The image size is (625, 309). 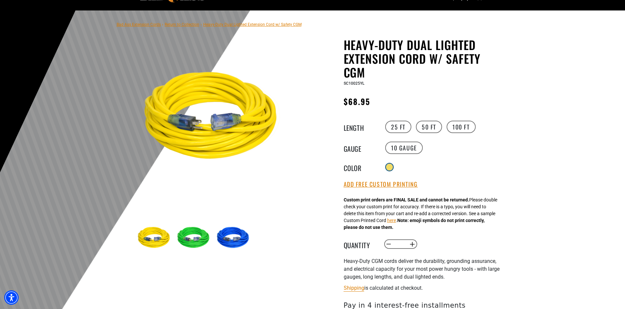 What do you see at coordinates (421, 213) in the screenshot?
I see `div: Please double check your custom print for accuracy. If there is a typo, you will need to delete t...` at bounding box center [421, 213].